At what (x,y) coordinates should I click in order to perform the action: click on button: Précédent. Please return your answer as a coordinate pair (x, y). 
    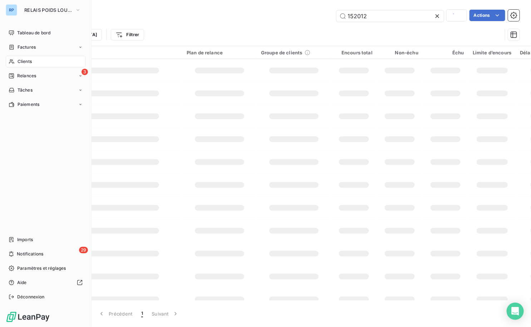
    Looking at the image, I should click on (115, 314).